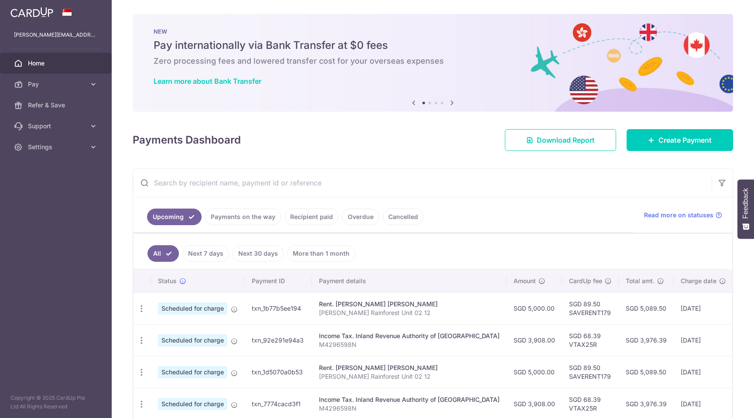  What do you see at coordinates (278, 308) in the screenshot?
I see `td: txn_1b77b5ee194` at bounding box center [278, 308].